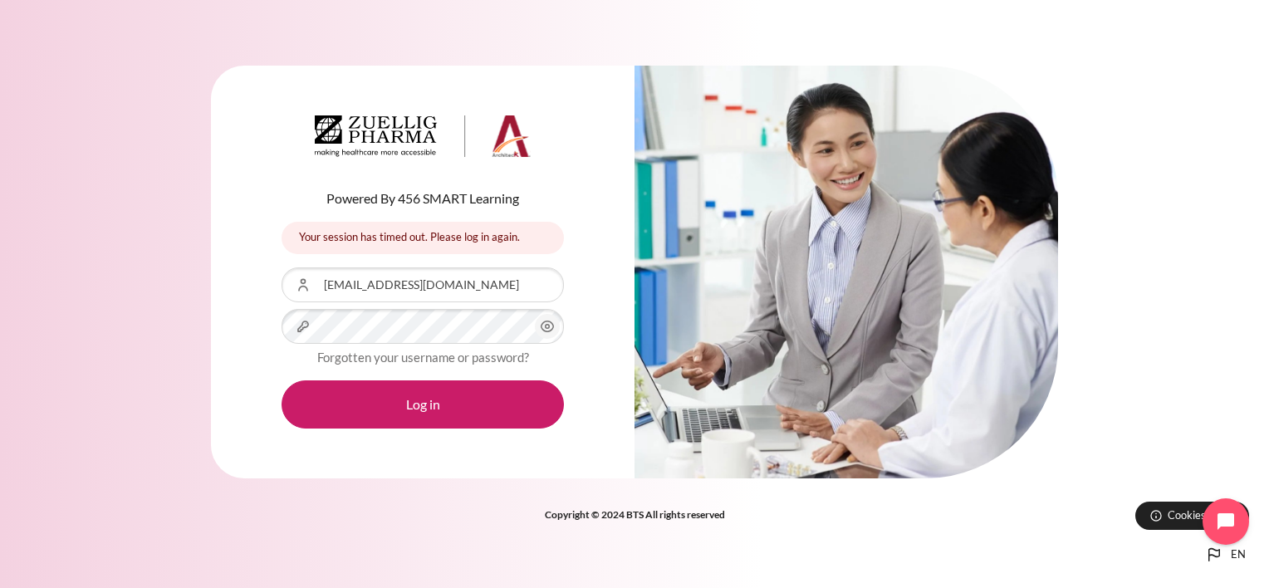  I want to click on img: Architeck, so click(423, 136).